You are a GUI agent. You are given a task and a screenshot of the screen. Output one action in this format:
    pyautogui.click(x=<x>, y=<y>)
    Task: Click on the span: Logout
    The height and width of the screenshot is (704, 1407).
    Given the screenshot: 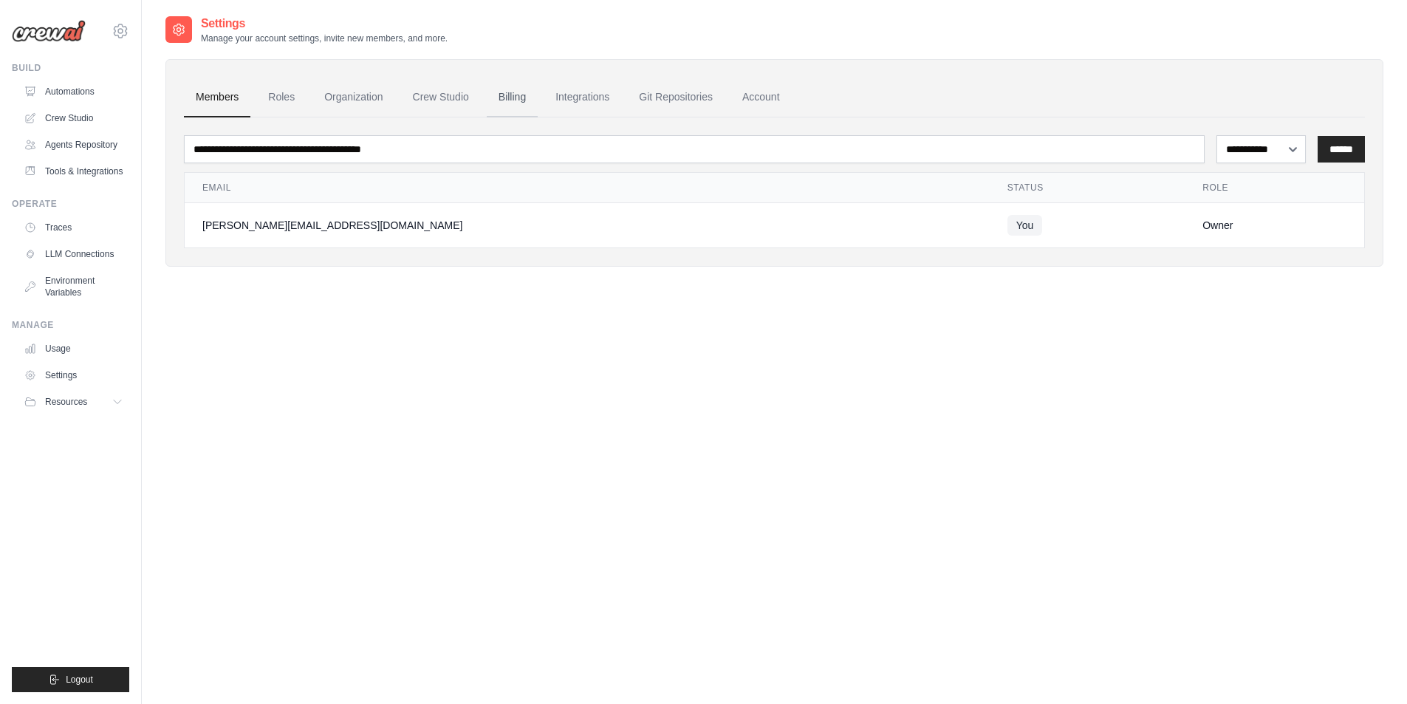 What is the action you would take?
    pyautogui.click(x=79, y=680)
    